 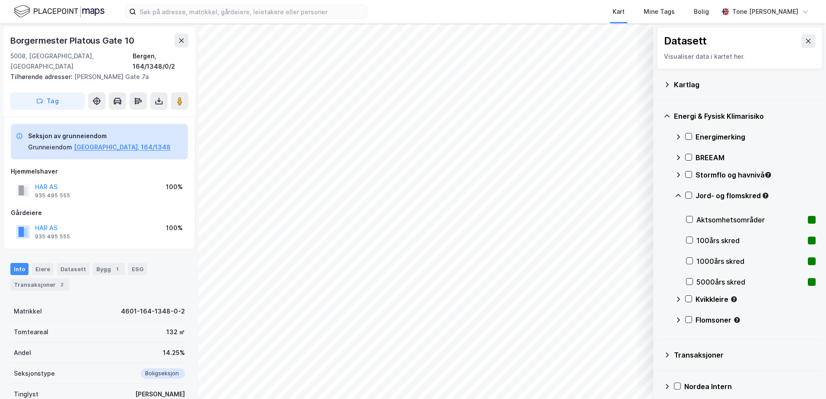 I want to click on div: Tomteareal, so click(x=31, y=332).